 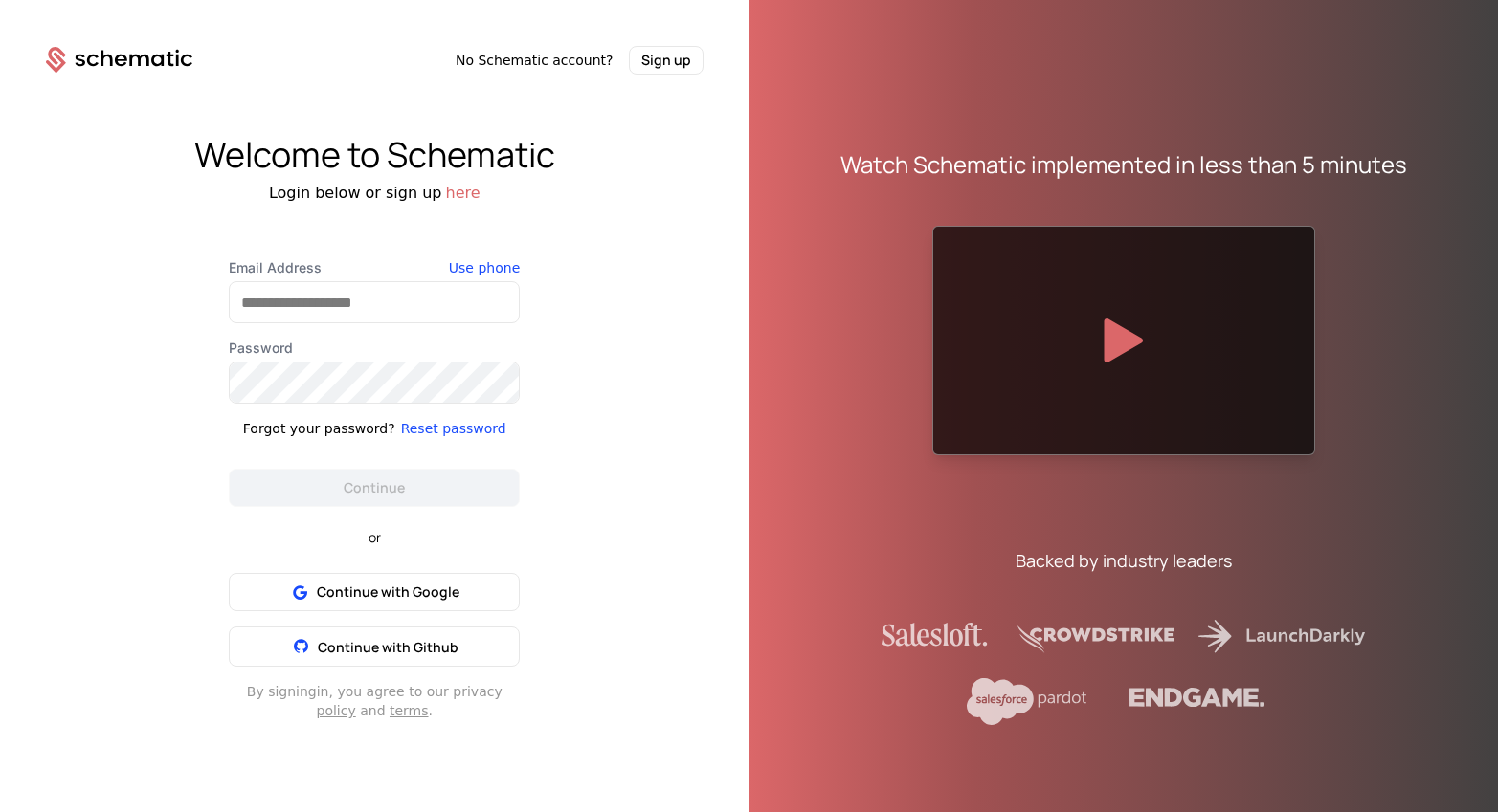 What do you see at coordinates (319, 428) in the screenshot?
I see `div: Forgot your password?` at bounding box center [319, 428].